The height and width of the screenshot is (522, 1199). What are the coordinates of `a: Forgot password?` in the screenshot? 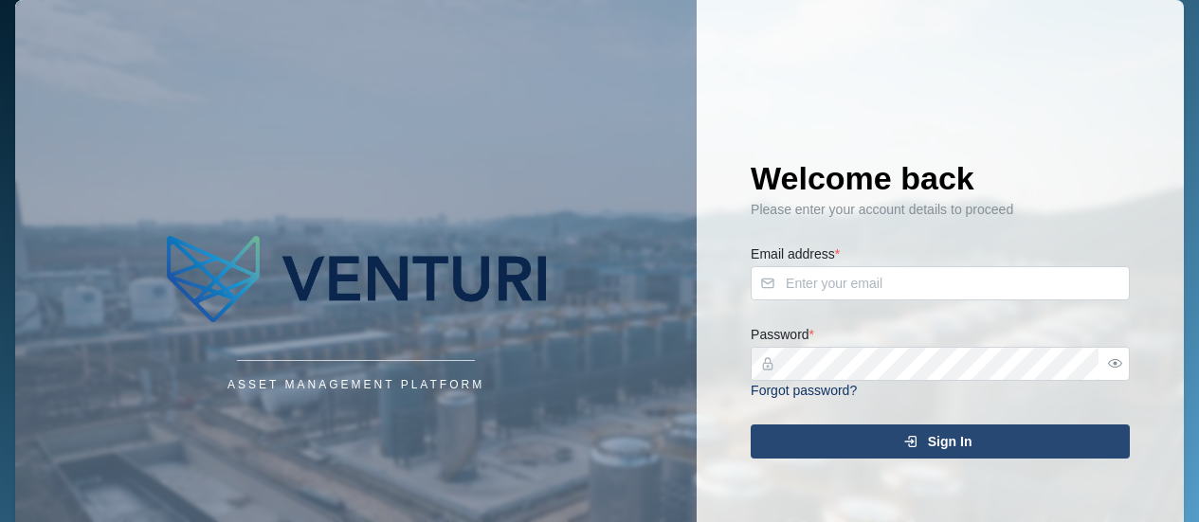 It's located at (803, 390).